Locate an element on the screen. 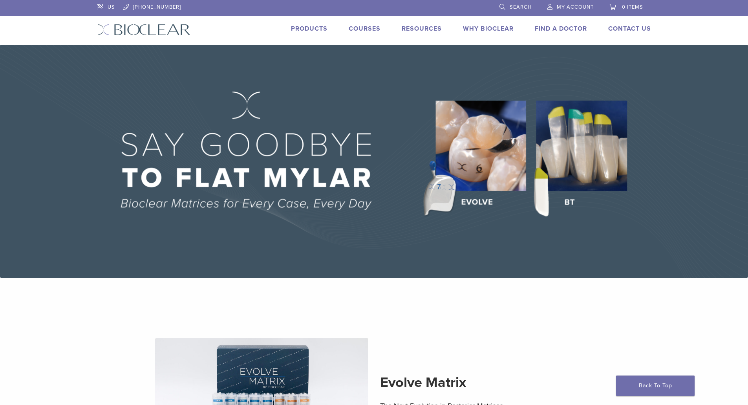 The image size is (748, 405). a: Resources is located at coordinates (422, 29).